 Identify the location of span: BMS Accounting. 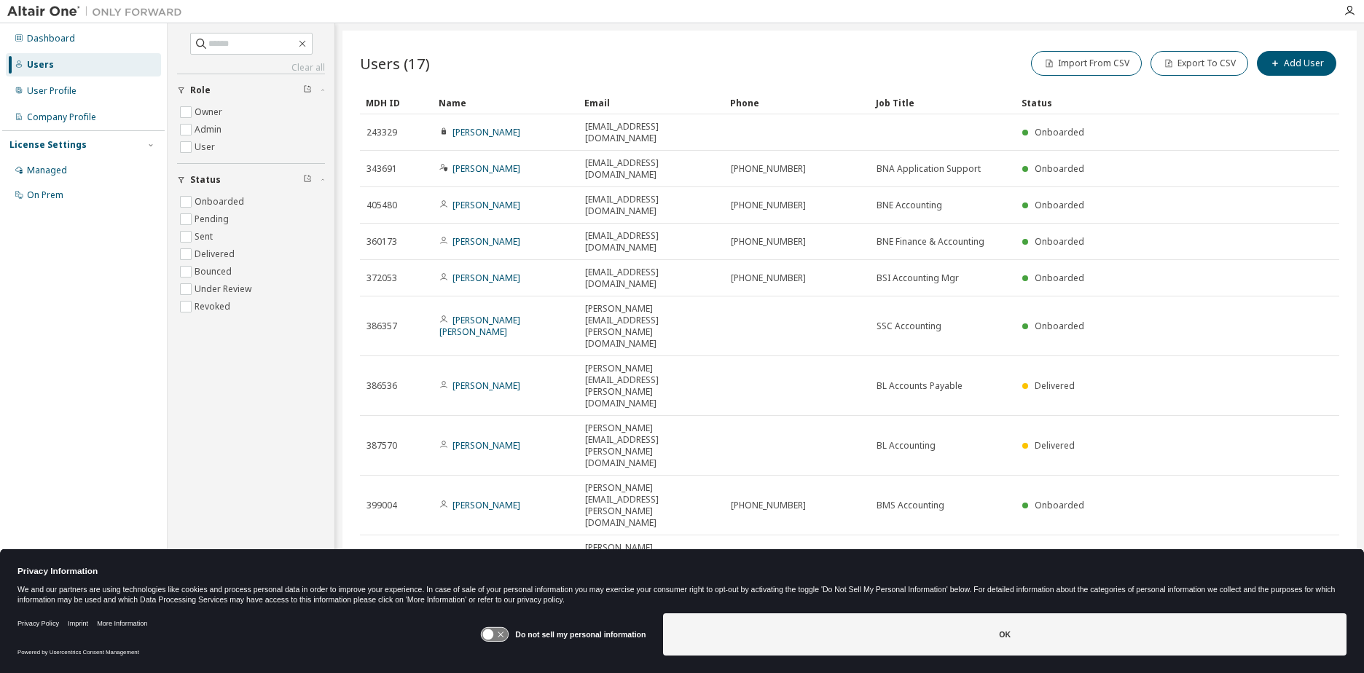
(910, 506).